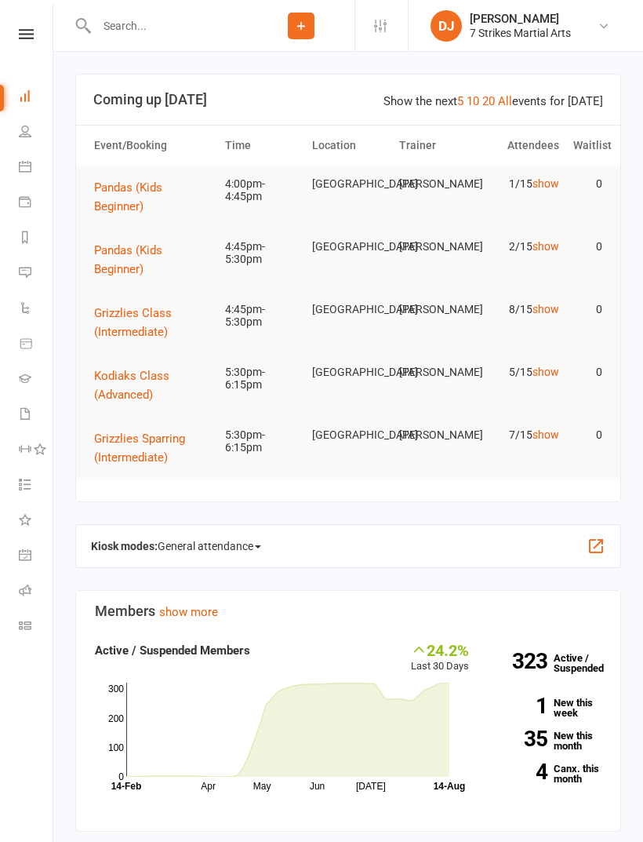 Image resolution: width=643 pixels, height=842 pixels. I want to click on a: People, so click(36, 133).